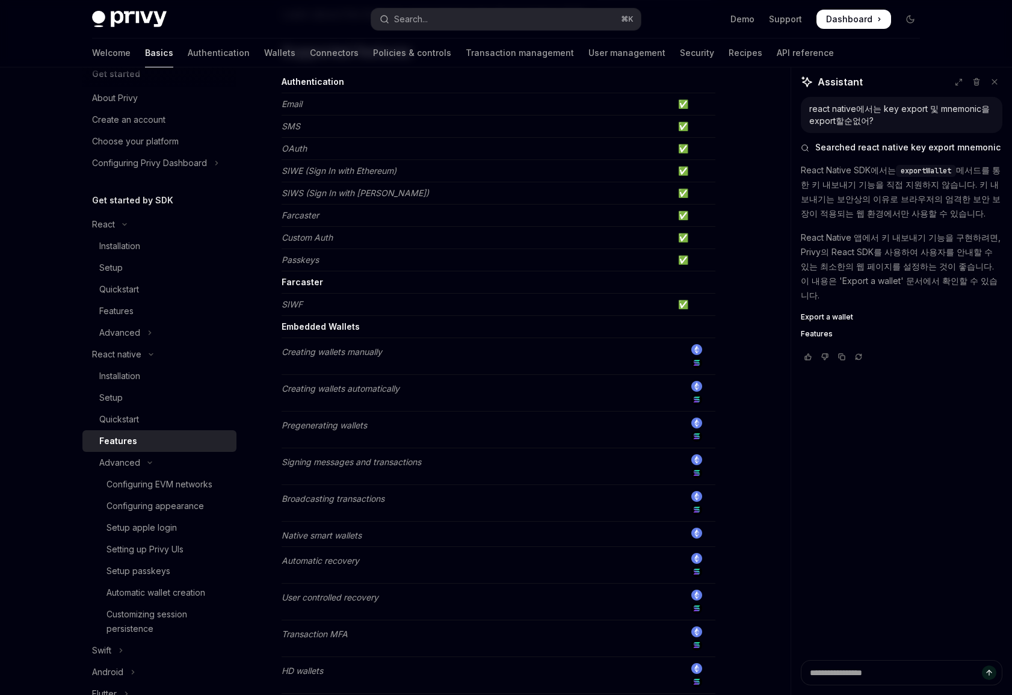  I want to click on div: Setup, so click(111, 398).